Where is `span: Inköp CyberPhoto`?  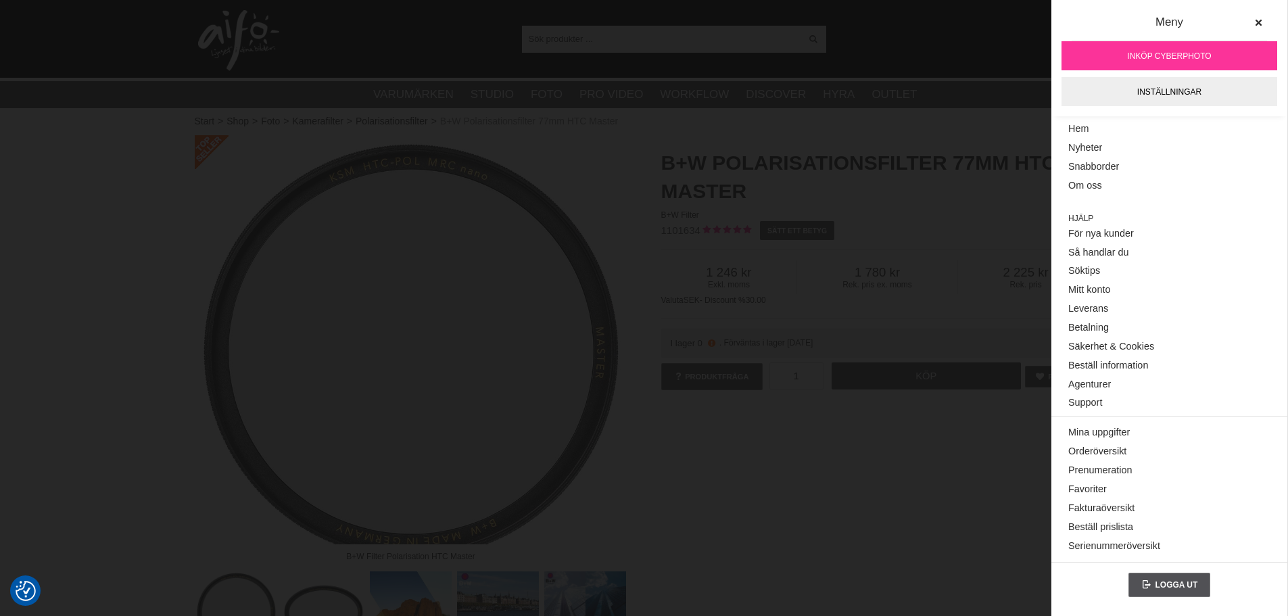 span: Inköp CyberPhoto is located at coordinates (1169, 56).